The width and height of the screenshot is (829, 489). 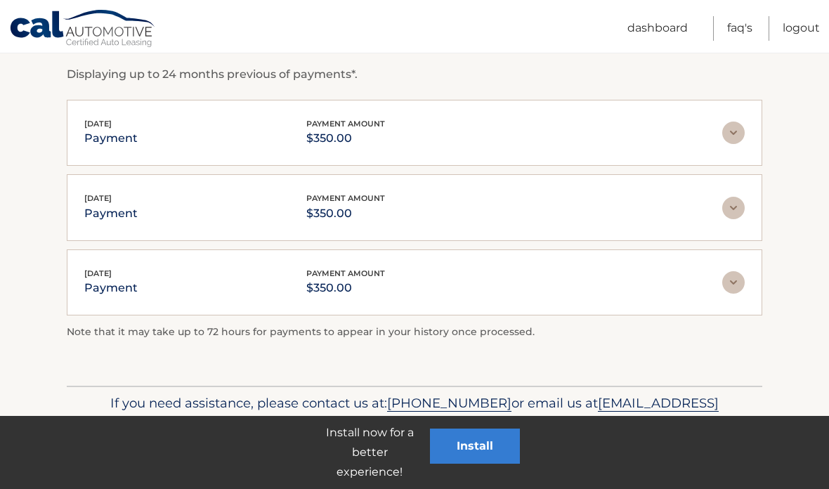 What do you see at coordinates (801, 28) in the screenshot?
I see `a: Logout` at bounding box center [801, 28].